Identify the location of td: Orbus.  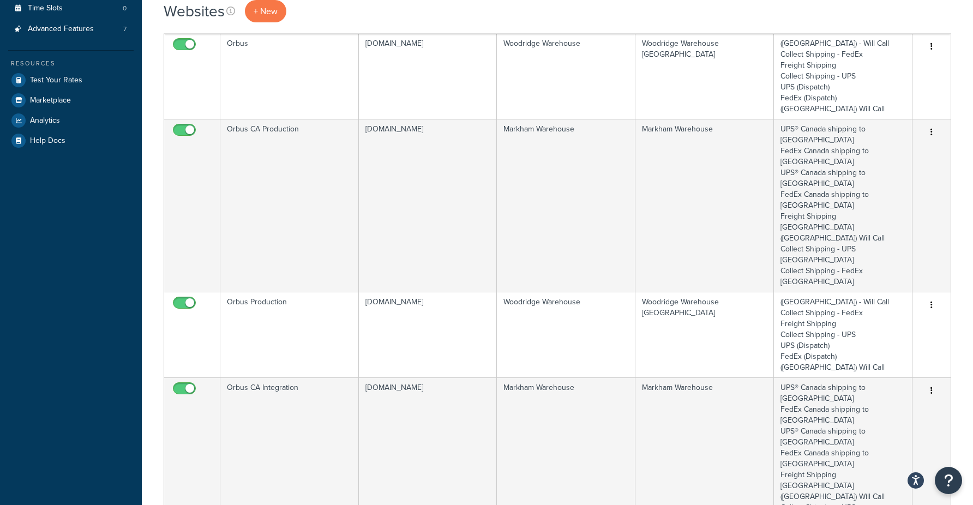
(290, 76).